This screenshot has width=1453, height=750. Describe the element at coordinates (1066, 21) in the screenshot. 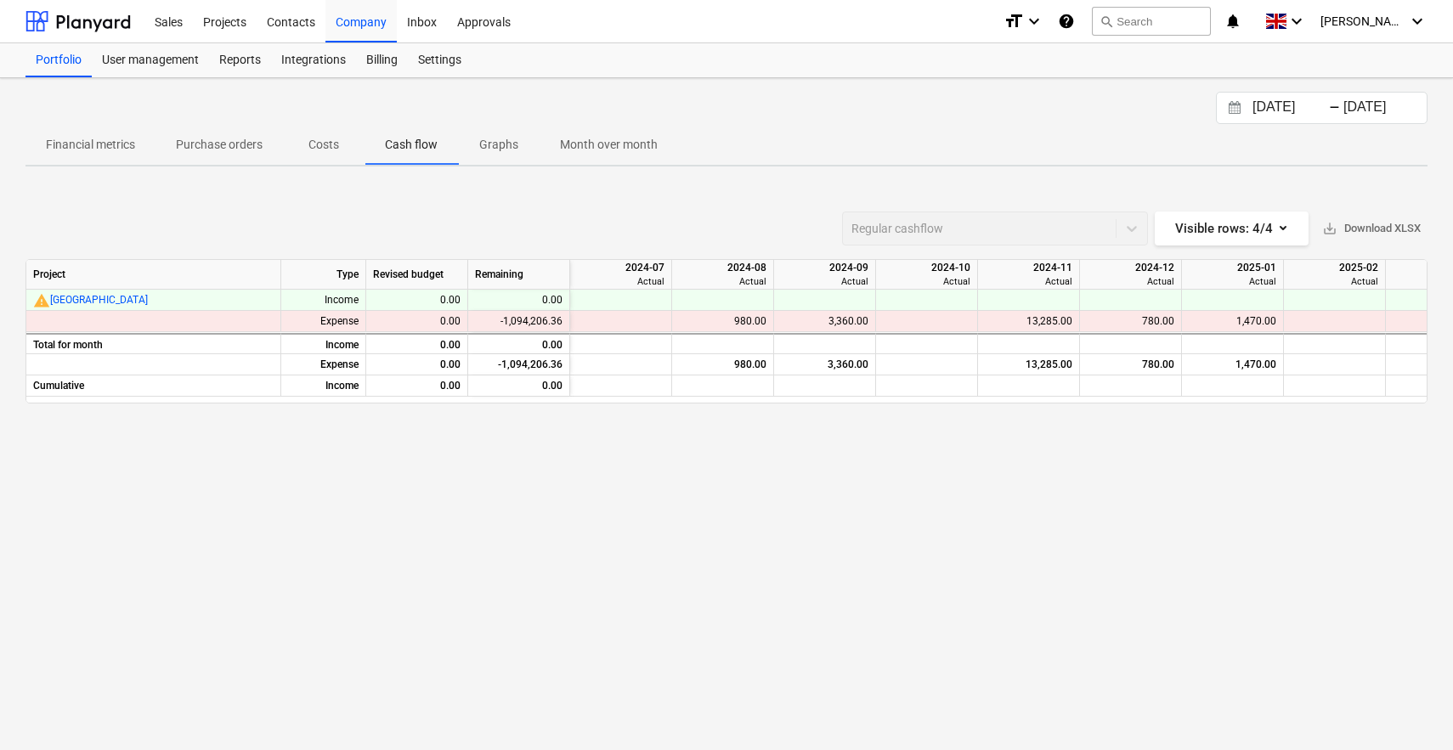

I see `i: Knowledge base` at that location.